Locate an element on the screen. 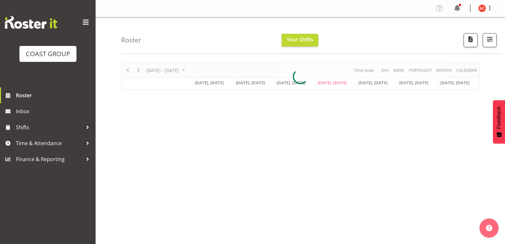 The width and height of the screenshot is (505, 244). img: help-xxl-2.png is located at coordinates (489, 228).